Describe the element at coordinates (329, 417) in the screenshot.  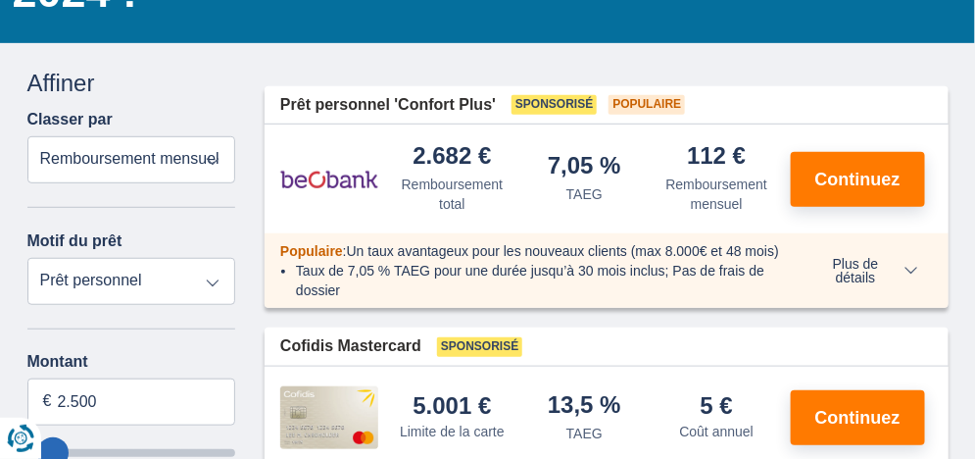
I see `img: pret personnel Cofidis CC` at that location.